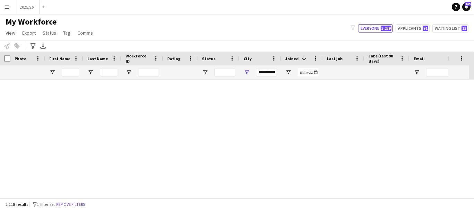 The width and height of the screenshot is (474, 210). Describe the element at coordinates (419, 59) in the screenshot. I see `span: Email` at that location.